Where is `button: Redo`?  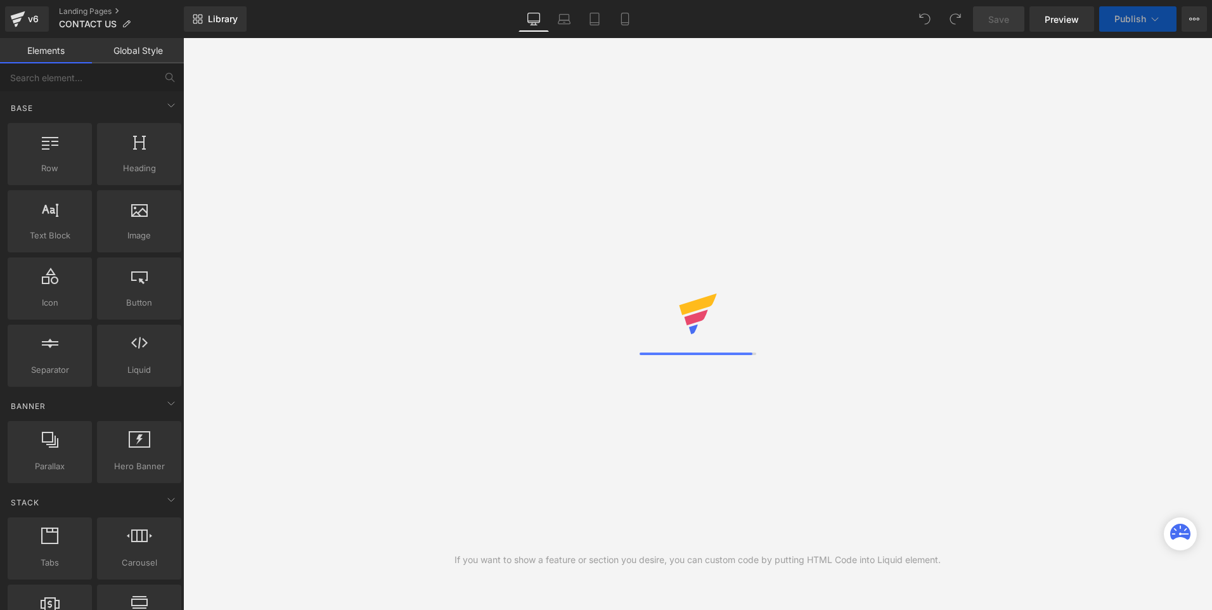 button: Redo is located at coordinates (955, 19).